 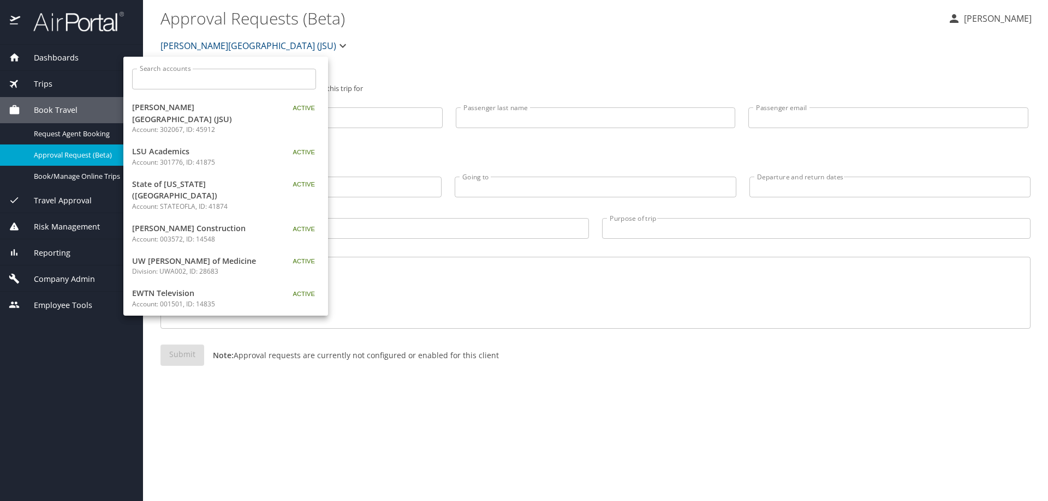 What do you see at coordinates (225, 298) in the screenshot?
I see `a: EWTN TelevisionAccount: 001501, ID: 14835` at bounding box center [225, 298].